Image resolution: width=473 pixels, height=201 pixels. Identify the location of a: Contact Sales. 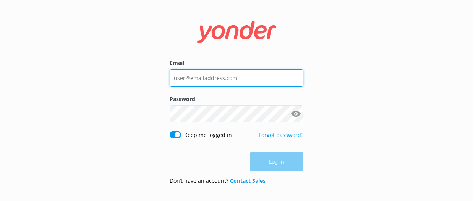
(248, 181).